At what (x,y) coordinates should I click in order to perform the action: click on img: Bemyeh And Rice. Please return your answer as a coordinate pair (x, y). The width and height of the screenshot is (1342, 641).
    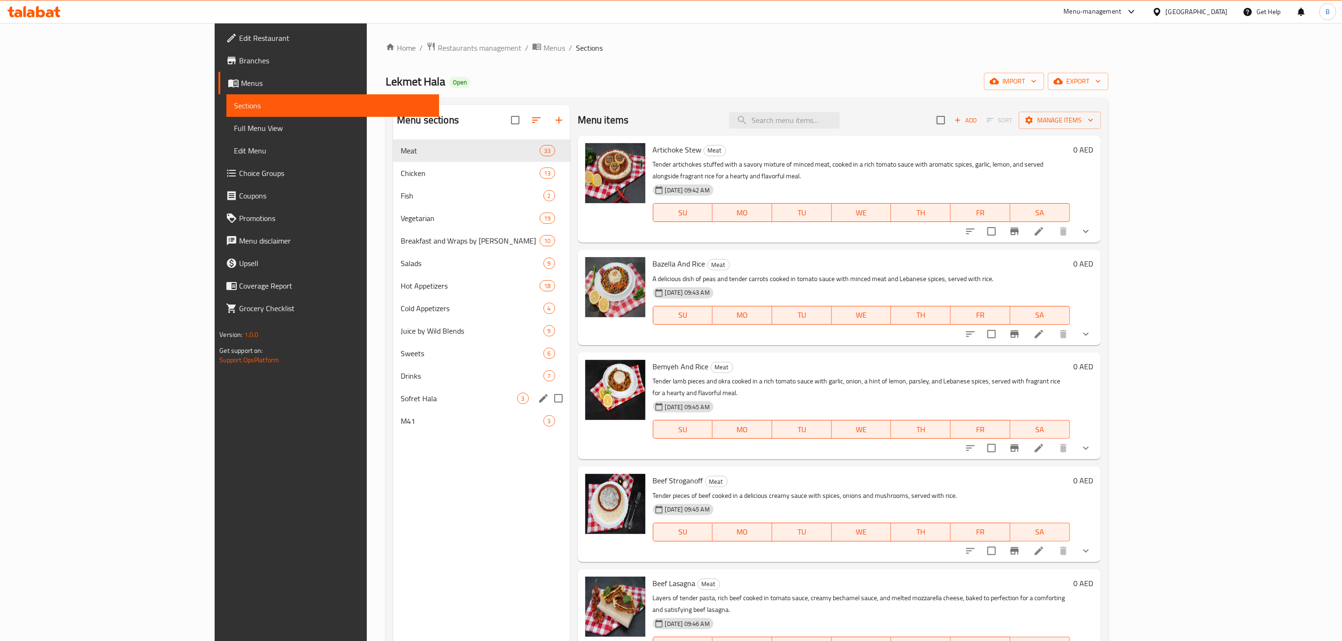
    Looking at the image, I should click on (615, 390).